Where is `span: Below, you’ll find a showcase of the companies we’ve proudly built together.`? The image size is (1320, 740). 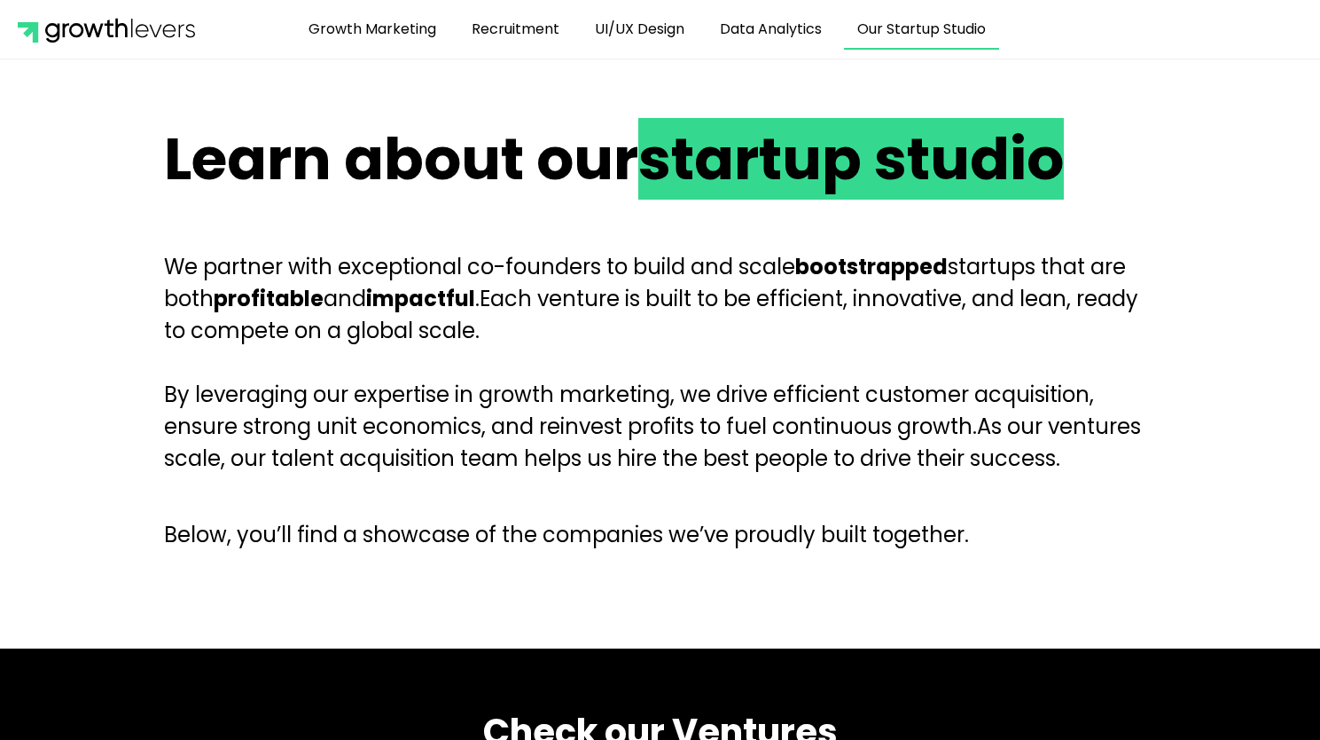 span: Below, you’ll find a showcase of the companies we’ve proudly built together. is located at coordinates (567, 534).